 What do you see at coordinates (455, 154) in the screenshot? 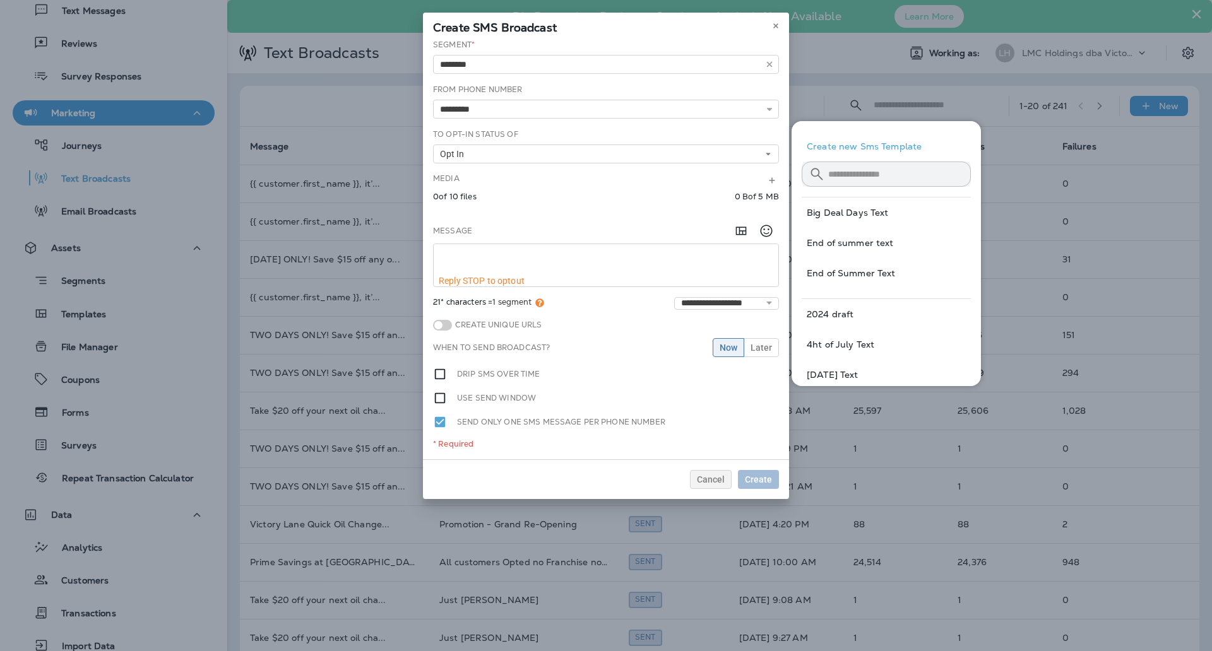
I see `span: Opt In` at bounding box center [455, 154].